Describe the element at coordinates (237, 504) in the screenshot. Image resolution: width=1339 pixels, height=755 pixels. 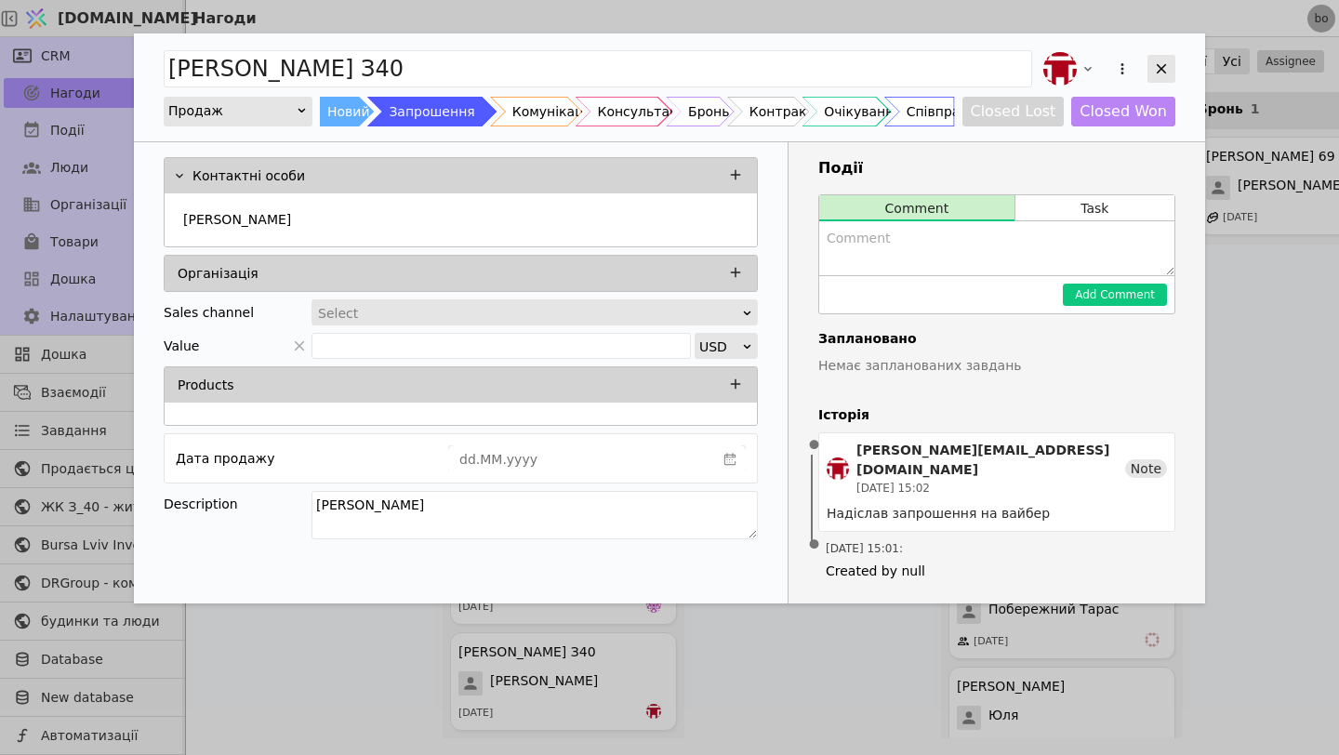
I see `div: Description` at that location.